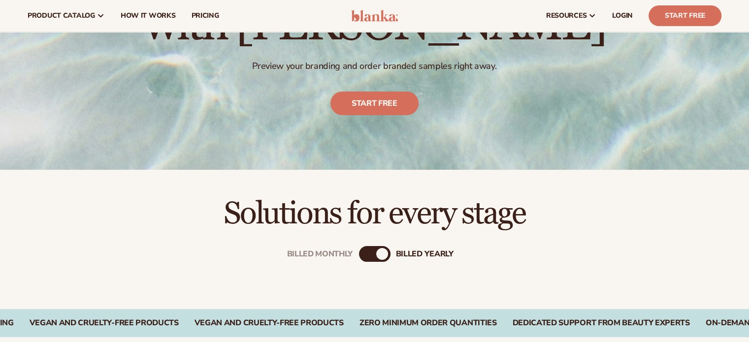 The height and width of the screenshot is (342, 749). Describe the element at coordinates (104, 323) in the screenshot. I see `div: VEGAN AND CRUELTY-FREE PRODUCTS` at that location.